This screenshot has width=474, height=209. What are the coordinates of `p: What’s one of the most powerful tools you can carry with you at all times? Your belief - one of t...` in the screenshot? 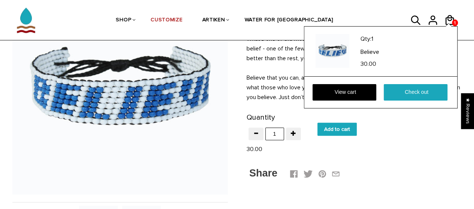 It's located at (354, 68).